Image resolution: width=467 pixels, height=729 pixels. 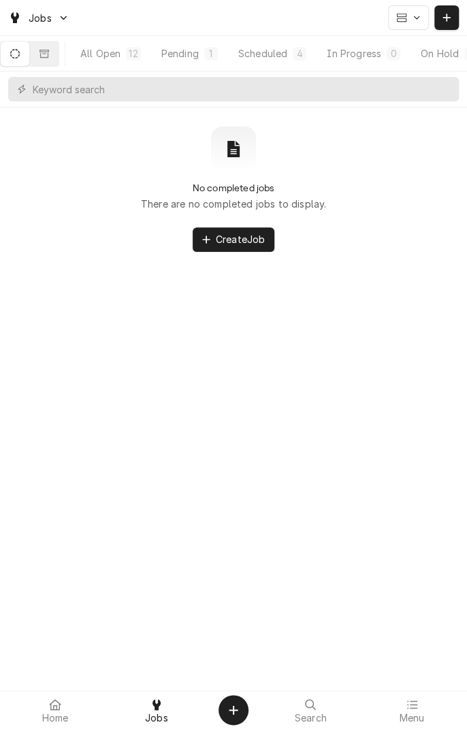 I want to click on div: 0, so click(x=393, y=53).